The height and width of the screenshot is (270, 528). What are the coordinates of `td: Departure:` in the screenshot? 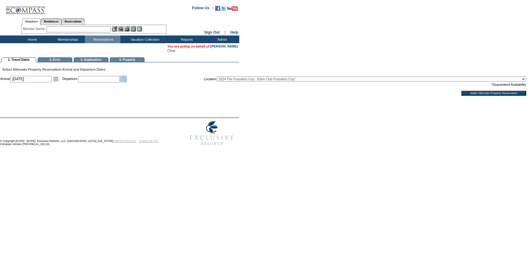 It's located at (133, 79).